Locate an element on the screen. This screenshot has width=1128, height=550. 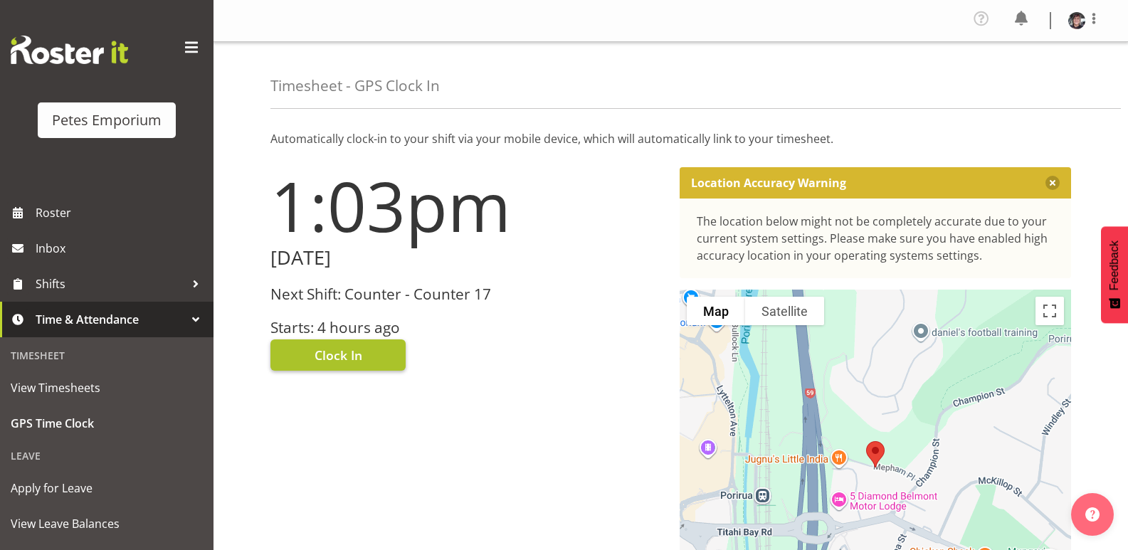
span: Clock In is located at coordinates (338, 355).